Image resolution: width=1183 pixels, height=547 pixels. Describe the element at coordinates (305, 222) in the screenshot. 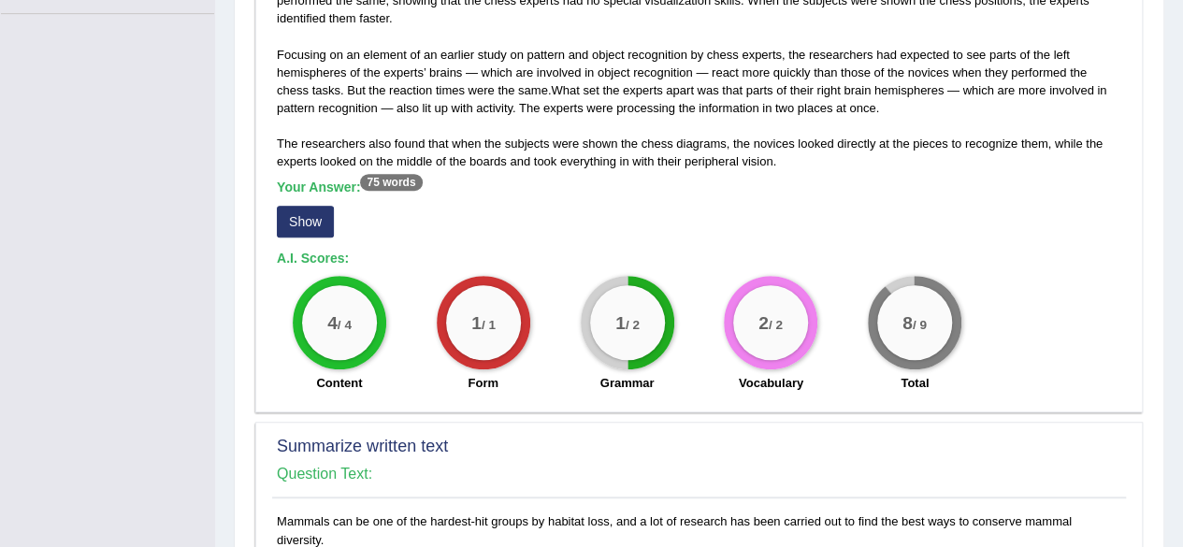

I see `button: Show` at that location.